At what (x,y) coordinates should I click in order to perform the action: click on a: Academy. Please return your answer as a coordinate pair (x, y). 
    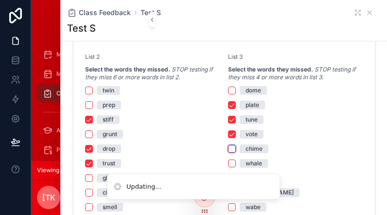
    Looking at the image, I should click on (93, 130).